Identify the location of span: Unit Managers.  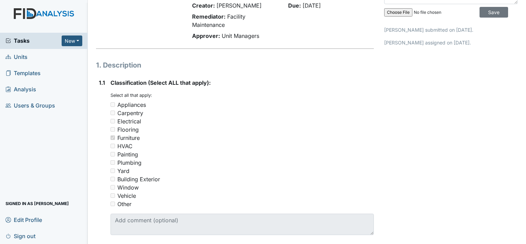
(240, 36).